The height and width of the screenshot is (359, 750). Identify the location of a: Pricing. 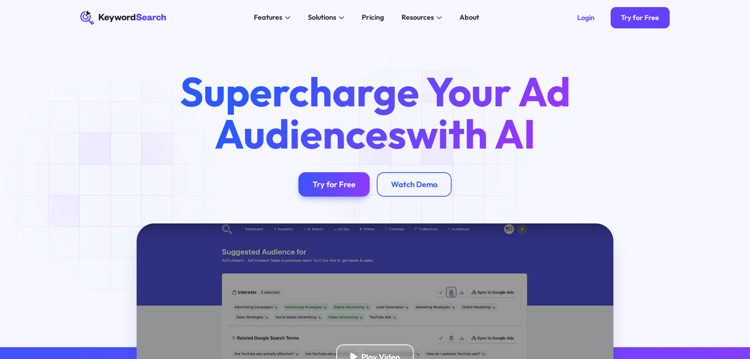
(373, 18).